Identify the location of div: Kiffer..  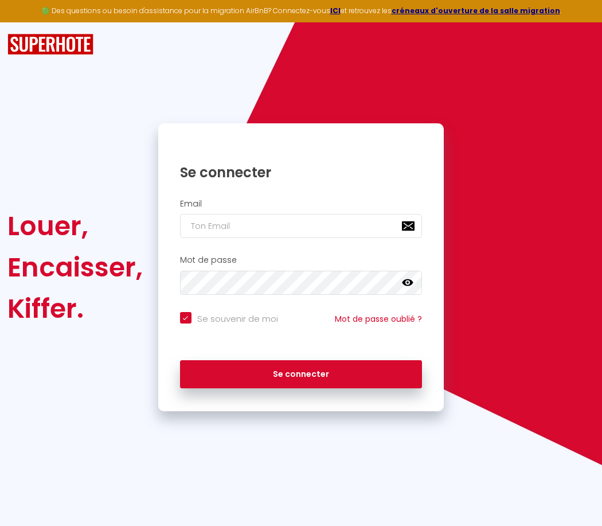
(75, 309).